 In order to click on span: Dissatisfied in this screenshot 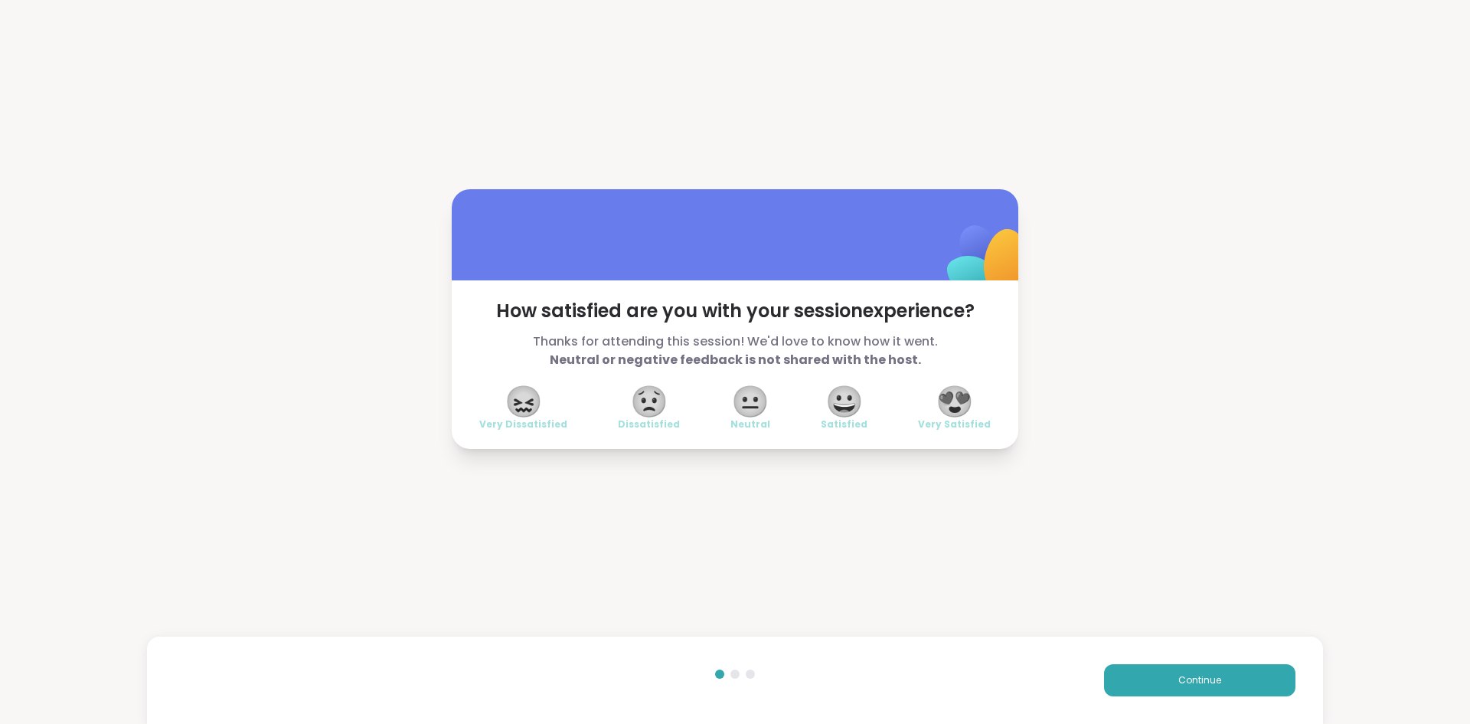, I will do `click(649, 424)`.